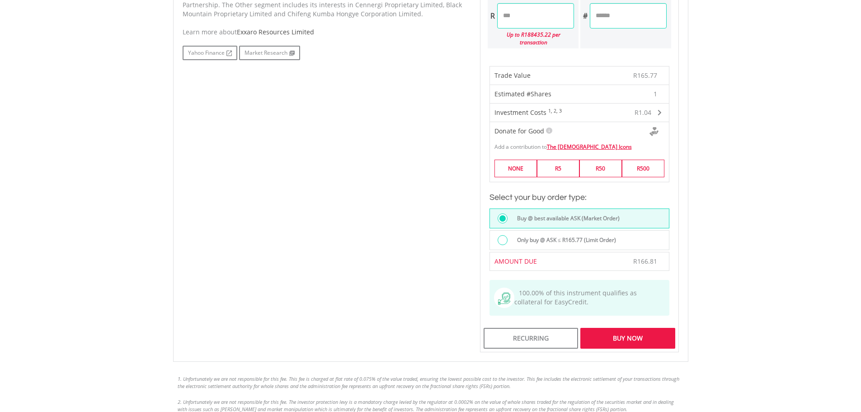 The image size is (861, 412). I want to click on div: Buy Now, so click(627, 338).